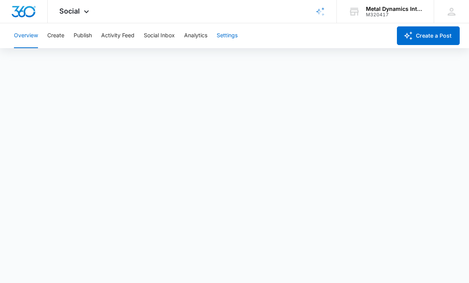 The width and height of the screenshot is (469, 283). I want to click on button: Social Inbox, so click(159, 36).